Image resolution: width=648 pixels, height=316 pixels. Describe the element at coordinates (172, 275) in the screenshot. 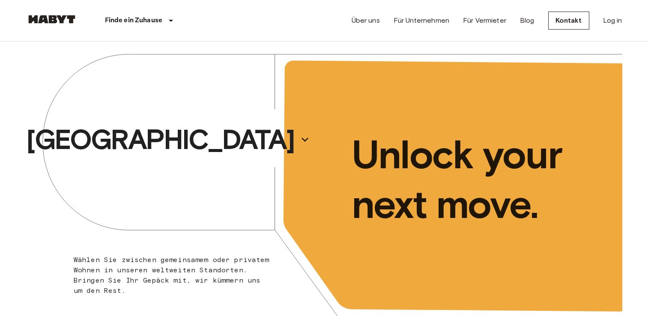

I see `p: Wählen Sie zwischen gemeinsamem oder privatem Wohnen in unseren weltweiten Standorten. Bringen Si...` at that location.